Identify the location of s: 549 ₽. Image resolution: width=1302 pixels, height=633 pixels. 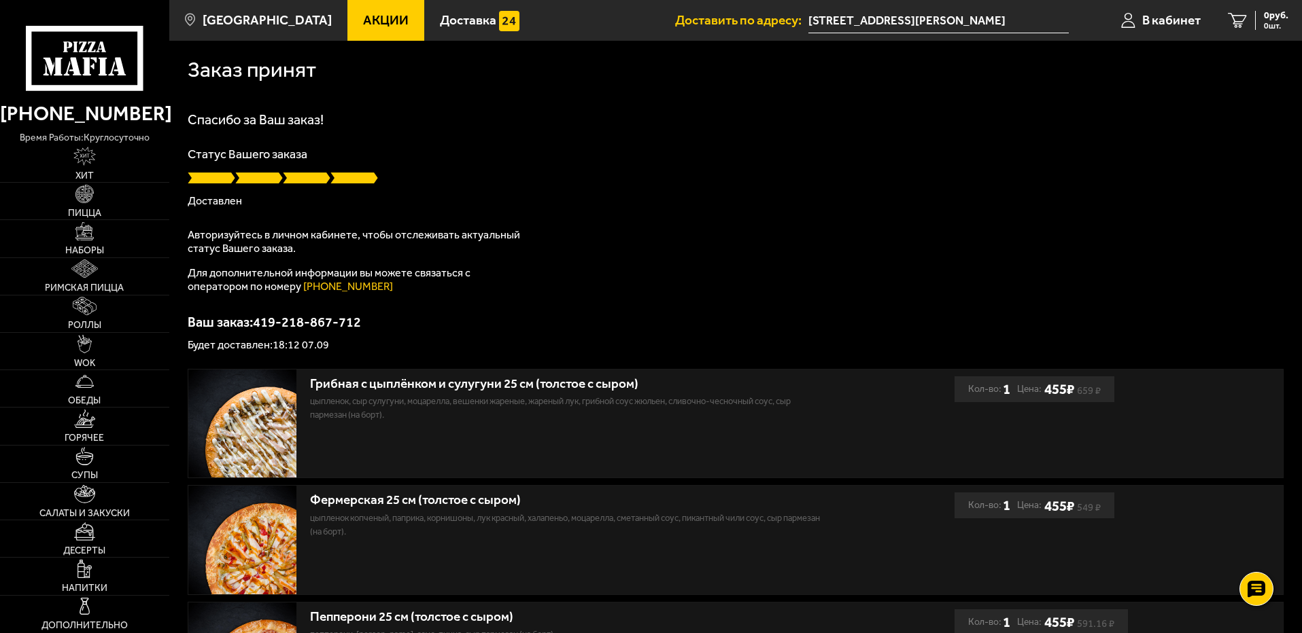
(1088, 508).